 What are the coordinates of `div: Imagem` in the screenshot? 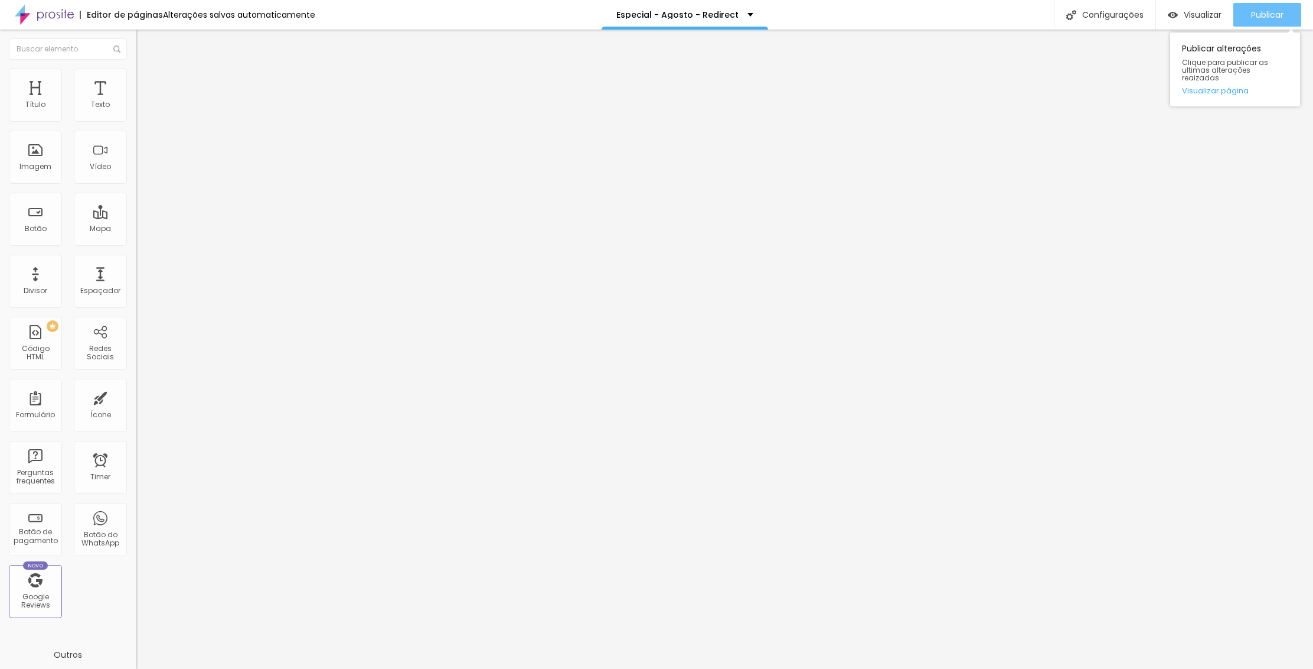 It's located at (35, 167).